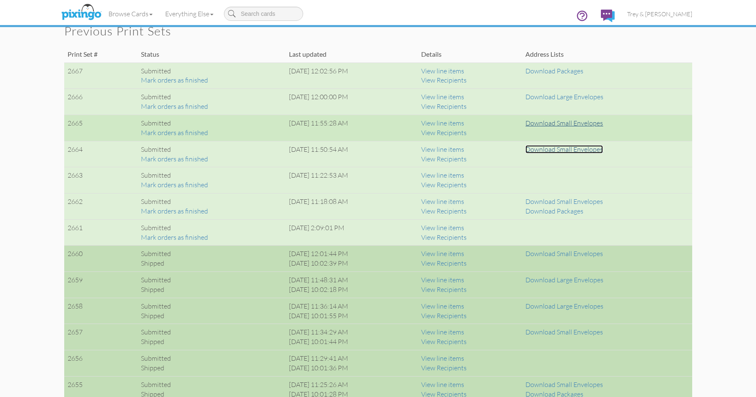 Image resolution: width=756 pixels, height=397 pixels. What do you see at coordinates (101, 54) in the screenshot?
I see `td: Print Set #` at bounding box center [101, 54].